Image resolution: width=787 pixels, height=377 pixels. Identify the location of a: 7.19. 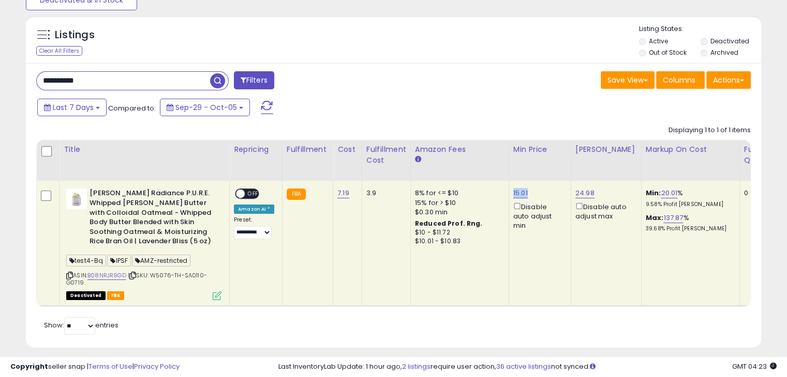
(343, 193).